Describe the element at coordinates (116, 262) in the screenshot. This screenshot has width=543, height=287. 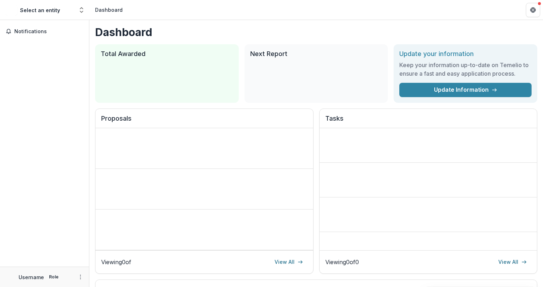
I see `p: Viewing 0 of` at that location.